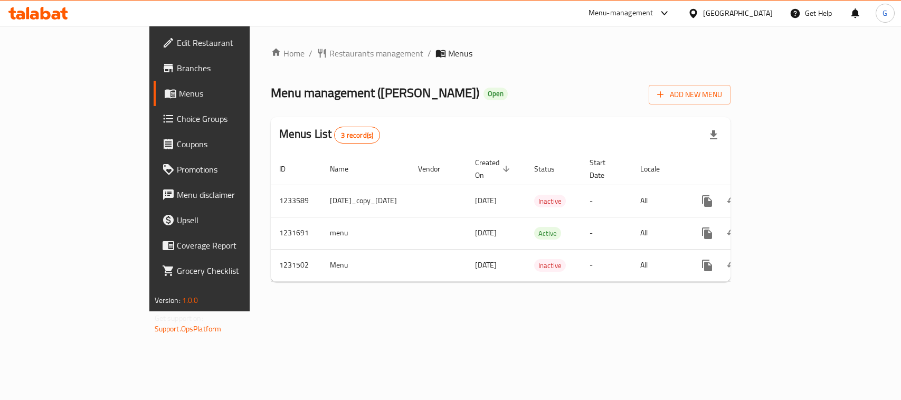  Describe the element at coordinates (226, 43) in the screenshot. I see `a: Edit Restaurant` at that location.